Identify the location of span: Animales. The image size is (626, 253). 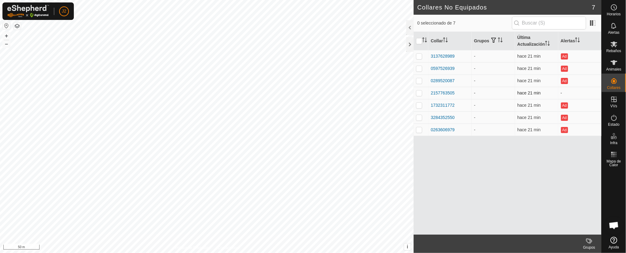
(614, 69).